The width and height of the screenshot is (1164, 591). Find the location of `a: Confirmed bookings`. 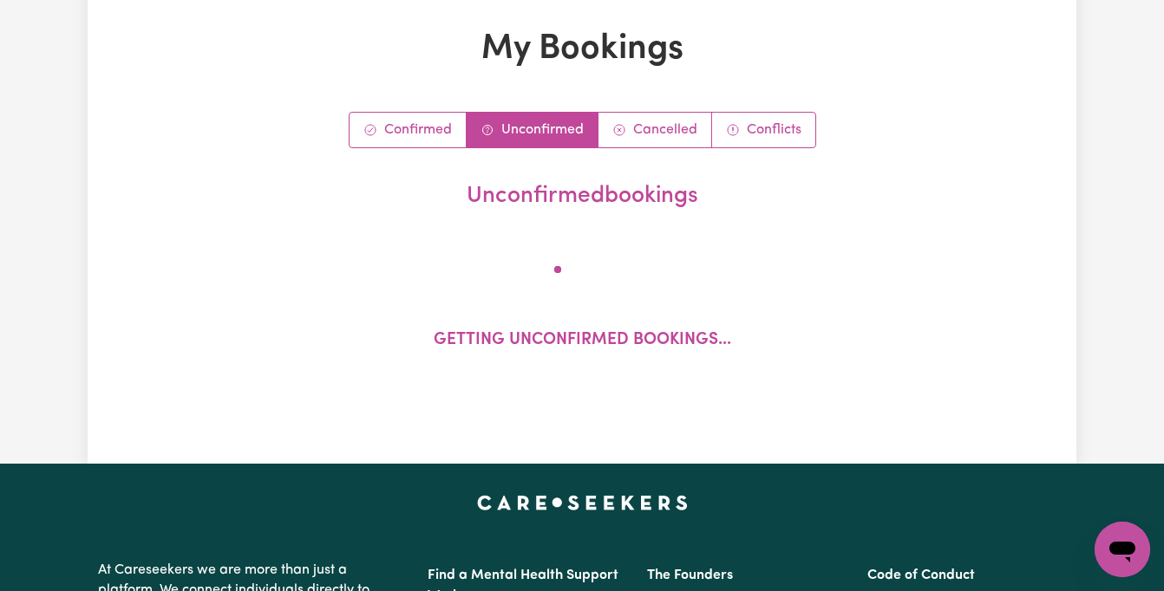

a: Confirmed bookings is located at coordinates (408, 130).